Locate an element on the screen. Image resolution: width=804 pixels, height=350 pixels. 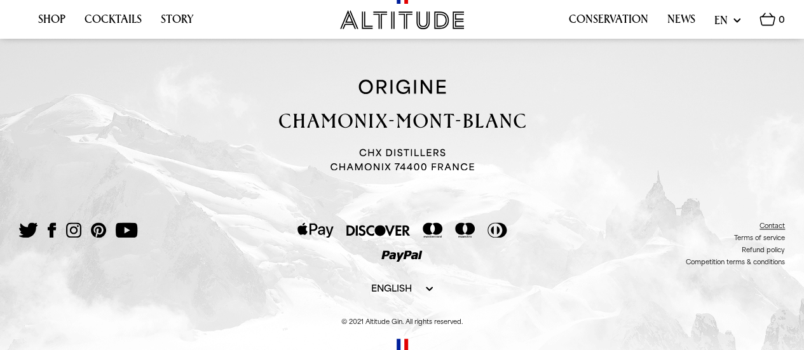
img: Basket is located at coordinates (767, 19).